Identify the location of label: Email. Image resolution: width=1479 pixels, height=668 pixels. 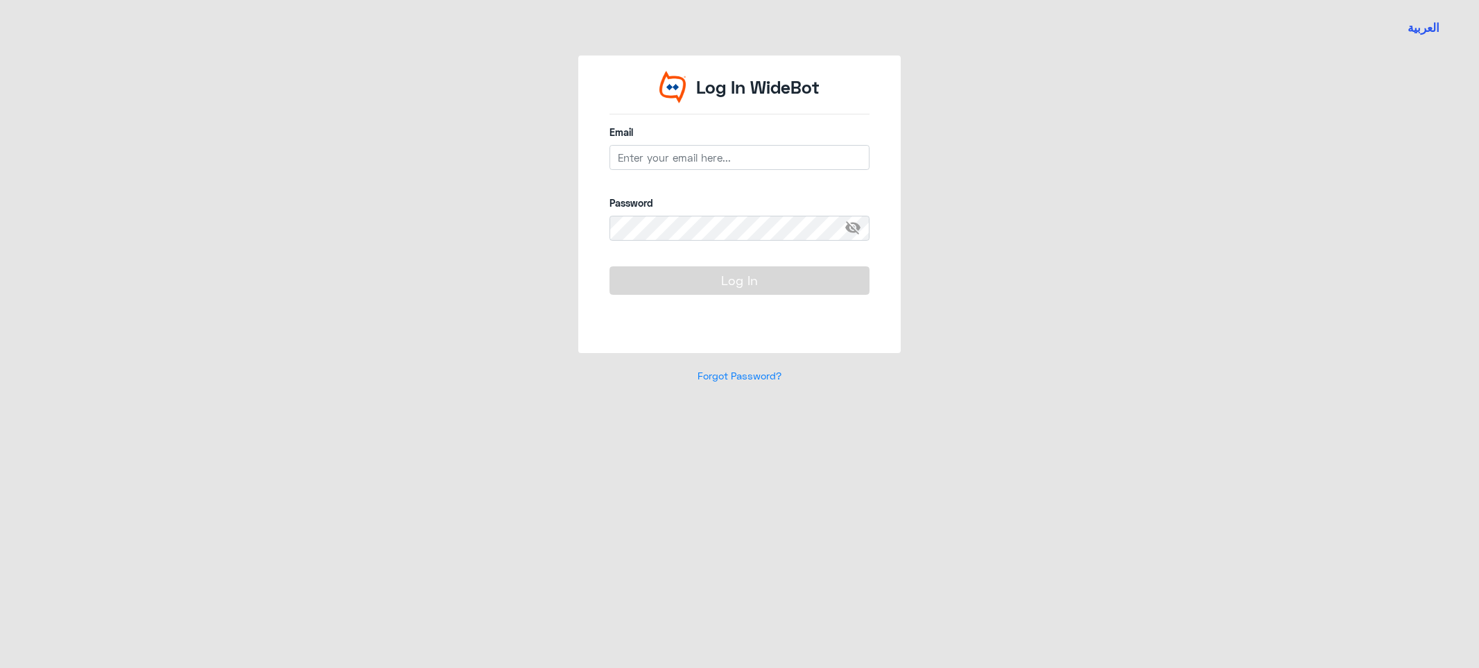
(739, 132).